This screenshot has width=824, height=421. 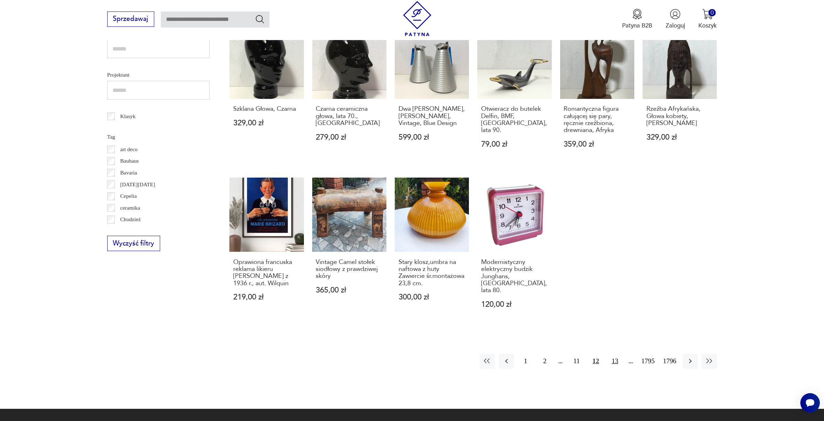 What do you see at coordinates (615, 361) in the screenshot?
I see `button: 13` at bounding box center [615, 361].